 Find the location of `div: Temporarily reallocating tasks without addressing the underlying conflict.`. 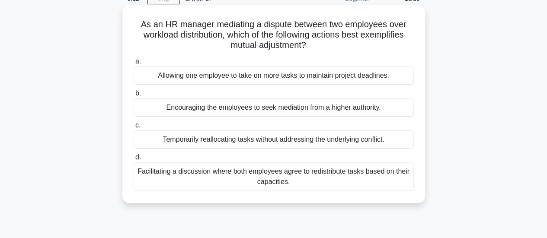

div: Temporarily reallocating tasks without addressing the underlying conflict. is located at coordinates (274, 140).